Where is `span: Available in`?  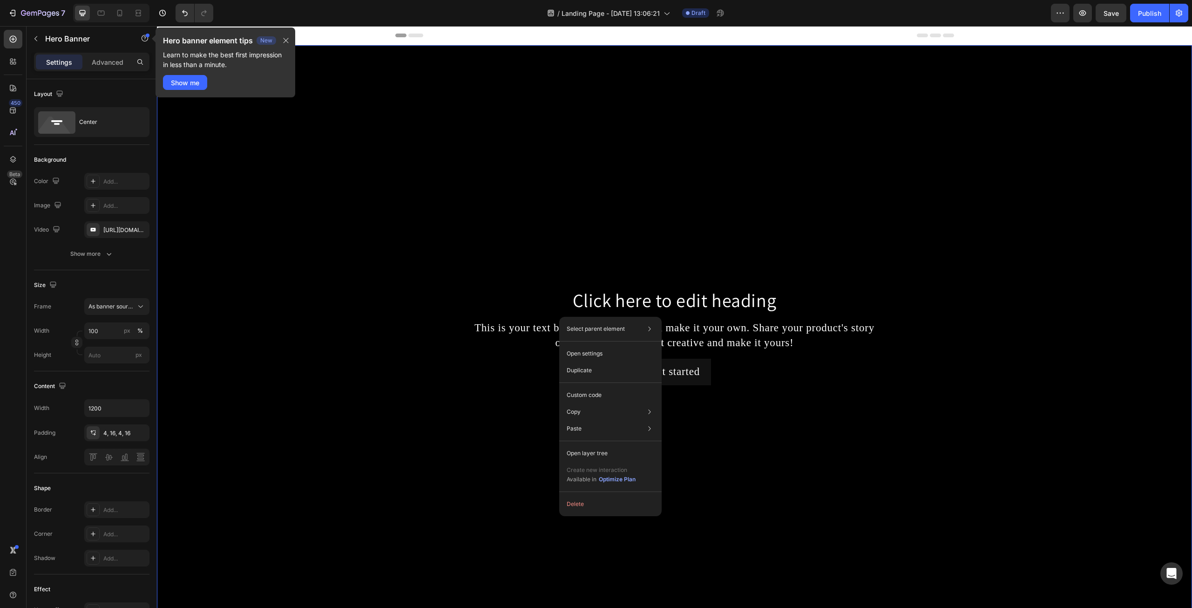
span: Available in is located at coordinates (582, 479).